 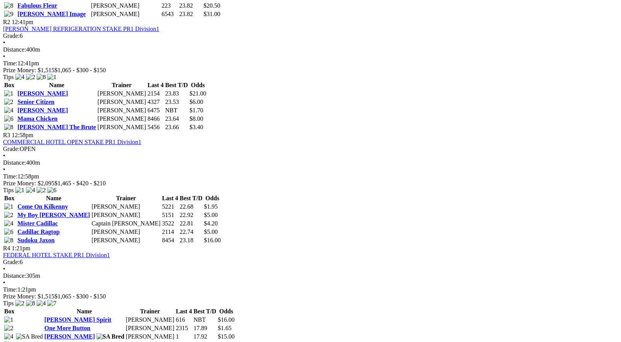 I want to click on div: Prize Money: $1,515, so click(x=311, y=70).